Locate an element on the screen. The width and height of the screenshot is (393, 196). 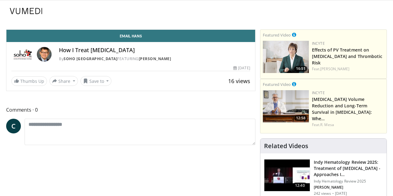
img: 7350bff6-2067-41fe-9408-af54c6d3e836.png.150x105_q85_crop-smart_upscale.png is located at coordinates (286, 106).